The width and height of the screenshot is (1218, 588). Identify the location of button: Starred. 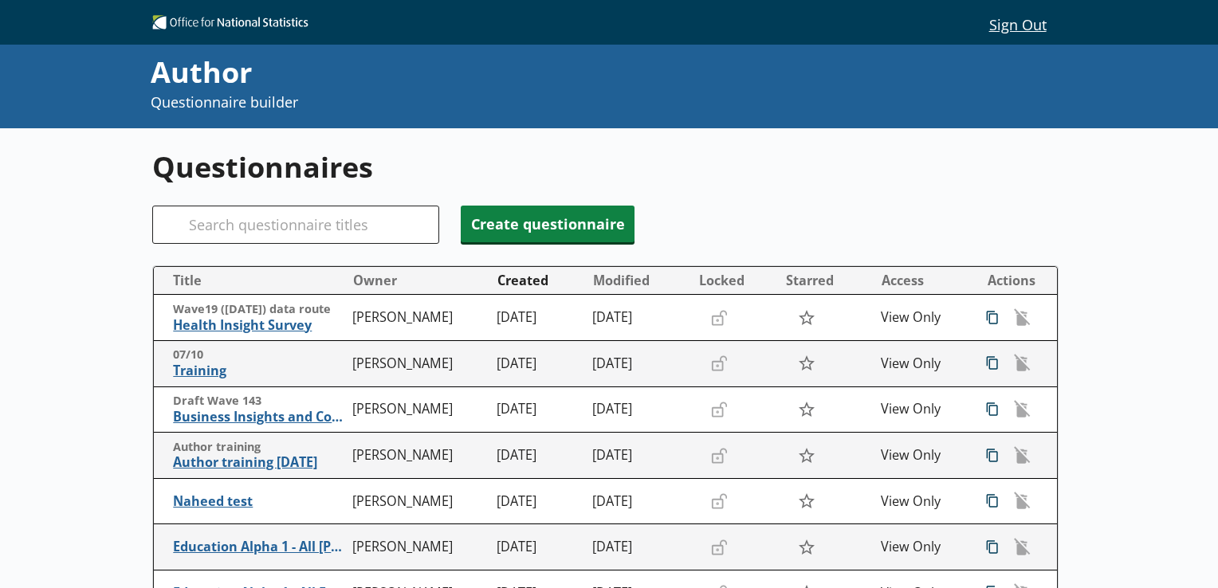
(826, 280).